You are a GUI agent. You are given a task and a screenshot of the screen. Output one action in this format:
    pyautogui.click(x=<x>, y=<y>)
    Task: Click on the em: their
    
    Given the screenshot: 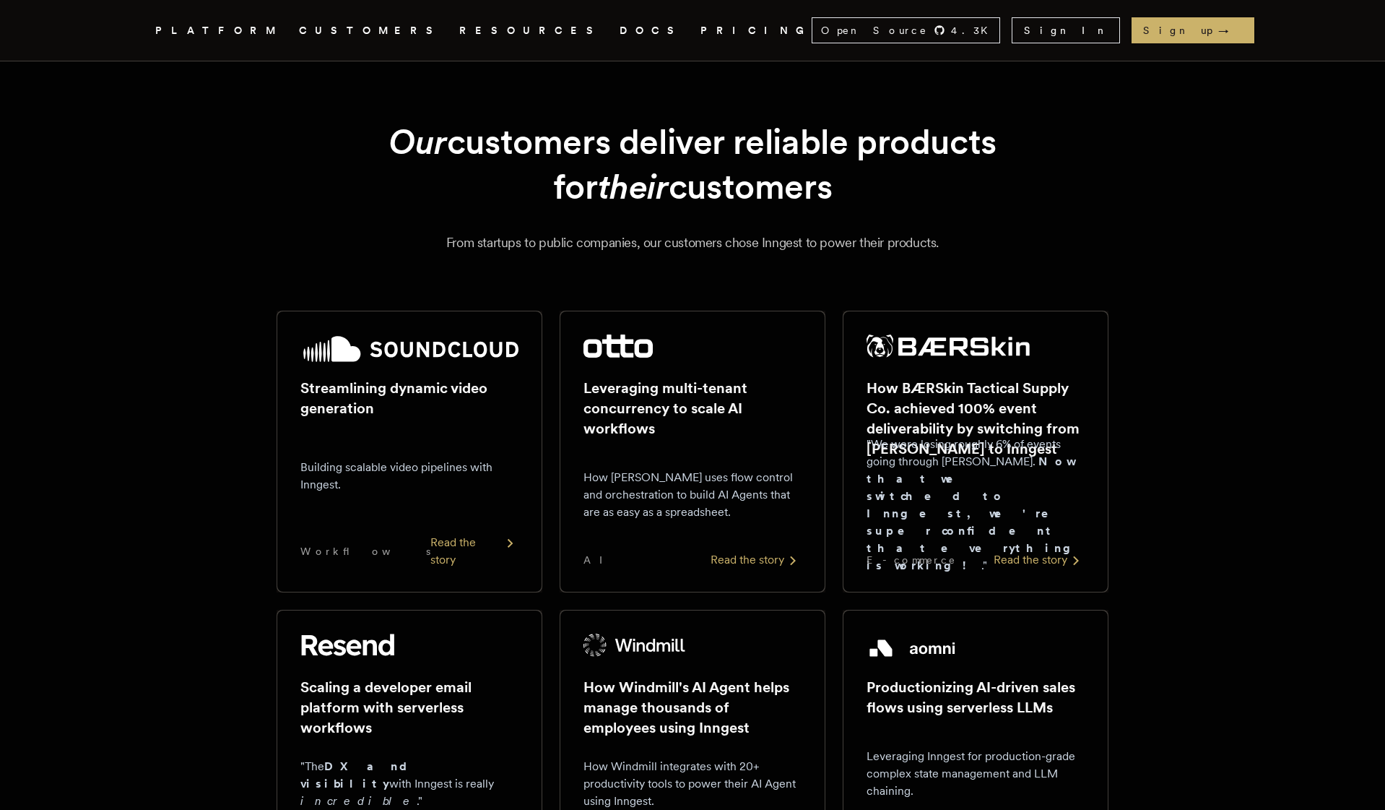 What is the action you would take?
    pyautogui.click(x=633, y=186)
    